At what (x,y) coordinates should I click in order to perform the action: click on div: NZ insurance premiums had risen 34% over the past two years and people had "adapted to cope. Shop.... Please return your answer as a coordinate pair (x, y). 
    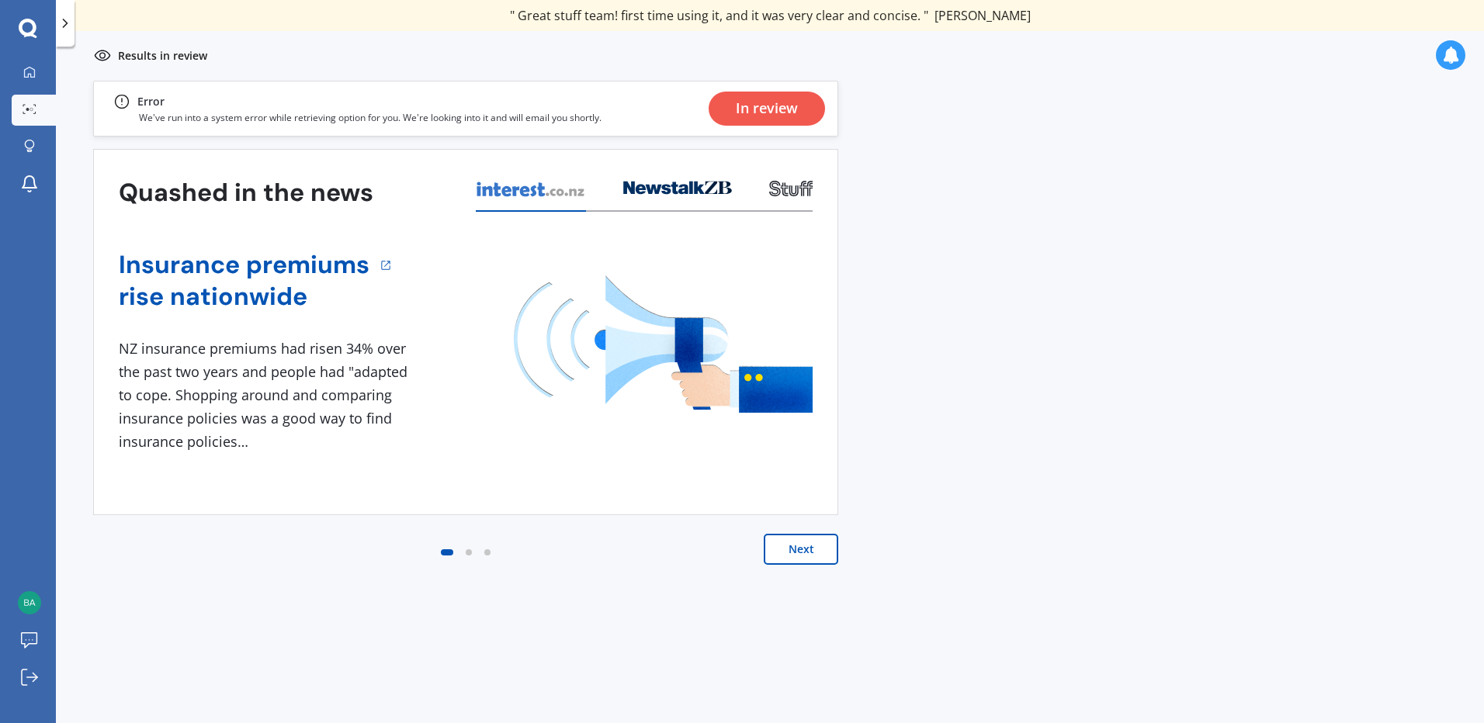
    Looking at the image, I should click on (266, 395).